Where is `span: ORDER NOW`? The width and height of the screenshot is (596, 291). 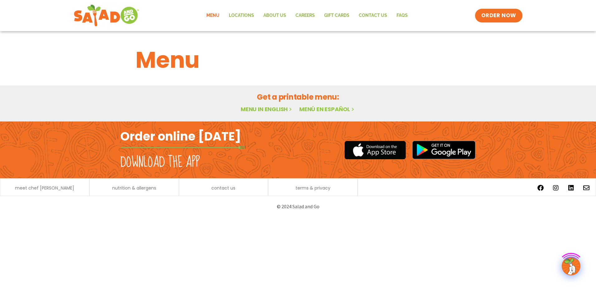 span: ORDER NOW is located at coordinates (499, 16).